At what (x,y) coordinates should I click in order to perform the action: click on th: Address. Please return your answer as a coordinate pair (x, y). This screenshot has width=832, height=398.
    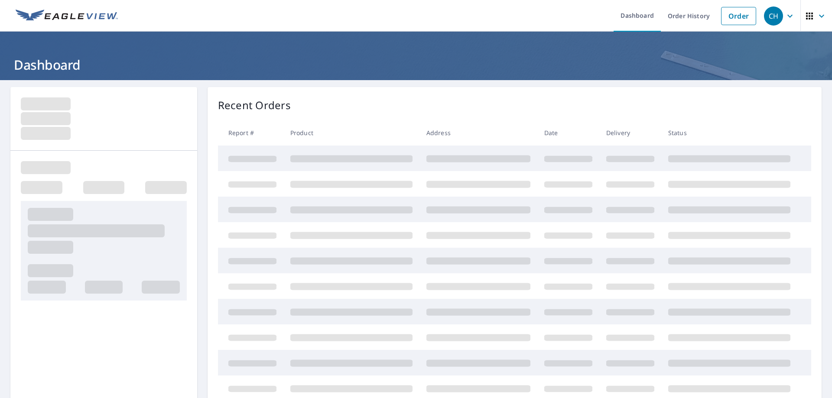
    Looking at the image, I should click on (478, 133).